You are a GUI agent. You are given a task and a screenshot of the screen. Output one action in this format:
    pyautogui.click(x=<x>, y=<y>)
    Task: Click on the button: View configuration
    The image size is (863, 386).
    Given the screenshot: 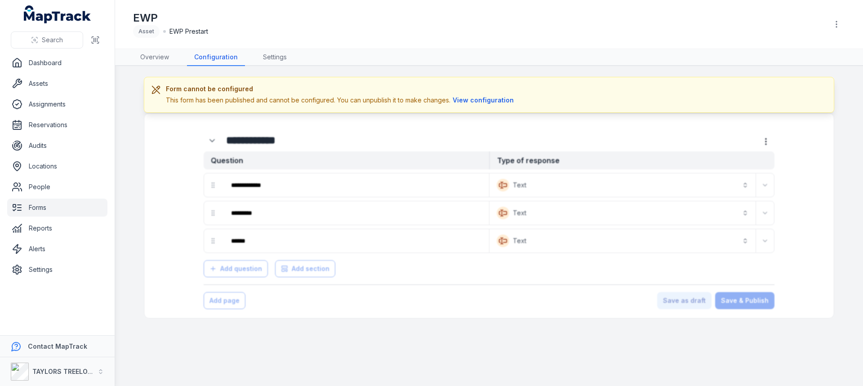 What is the action you would take?
    pyautogui.click(x=483, y=100)
    